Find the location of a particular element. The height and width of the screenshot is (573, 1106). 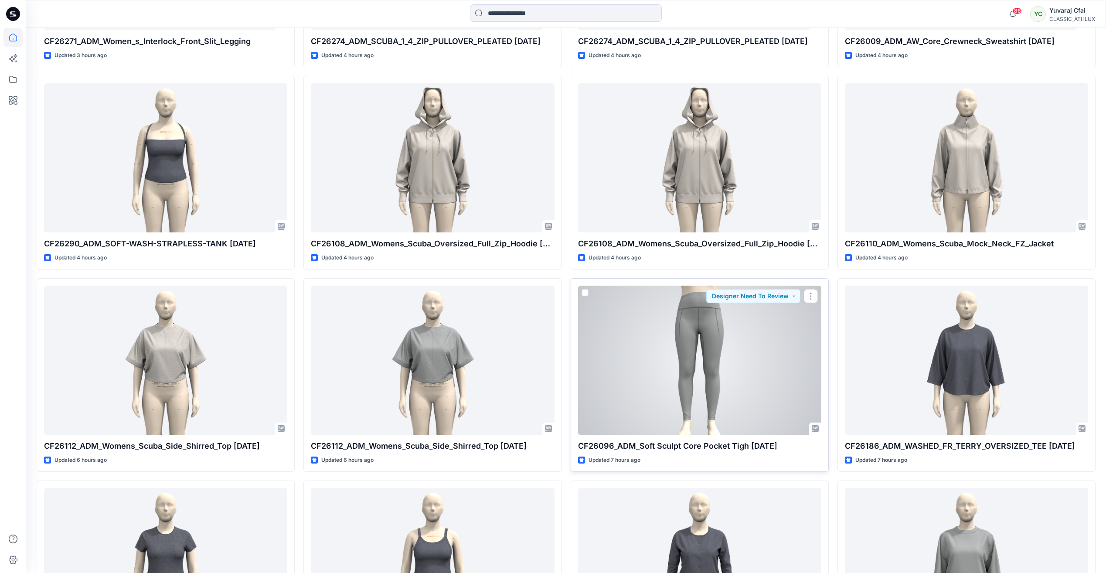

a: CF26290_ADM_SOFT-WASH-STRAPLESS-TANK 14OCT25 is located at coordinates (166, 157).